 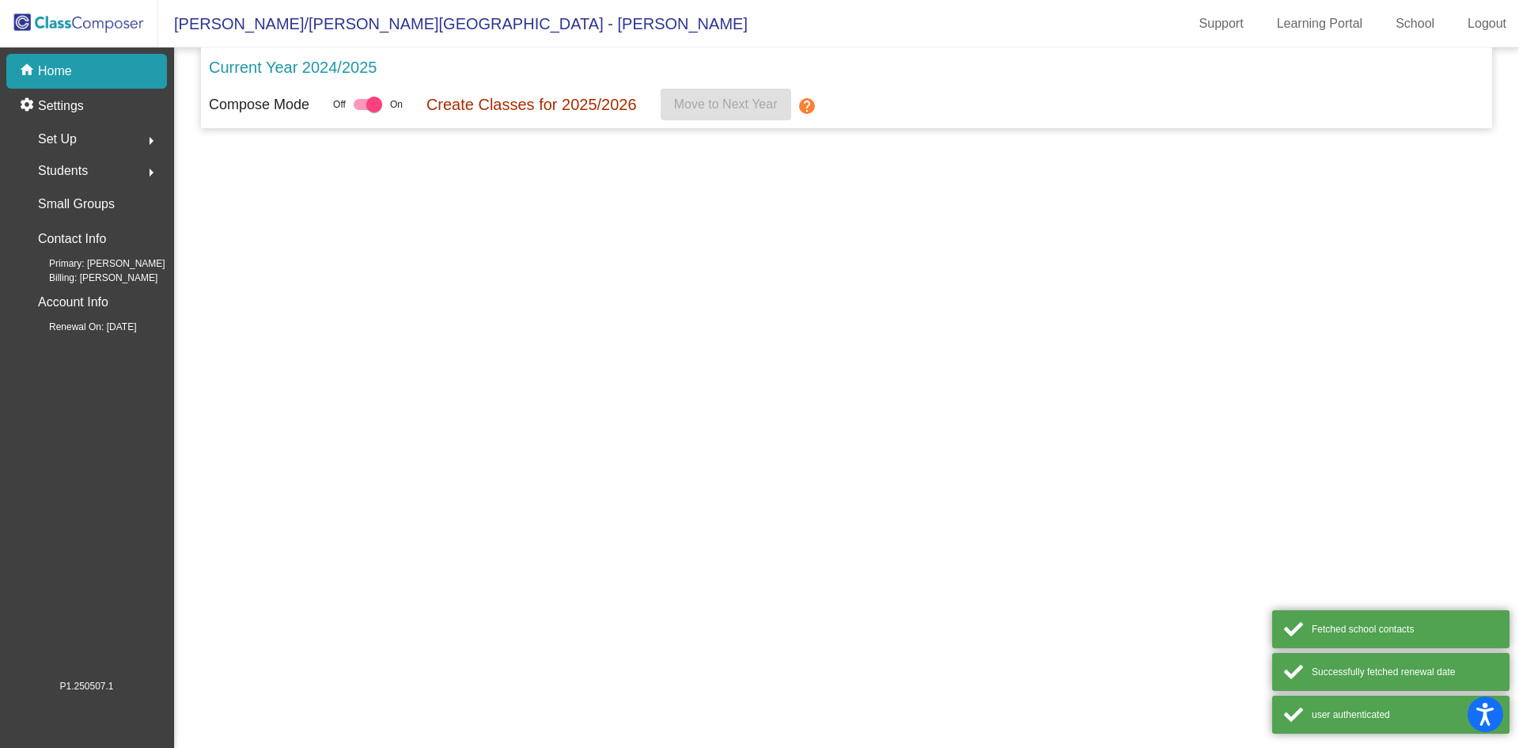 What do you see at coordinates (63, 171) in the screenshot?
I see `span: Students` at bounding box center [63, 171].